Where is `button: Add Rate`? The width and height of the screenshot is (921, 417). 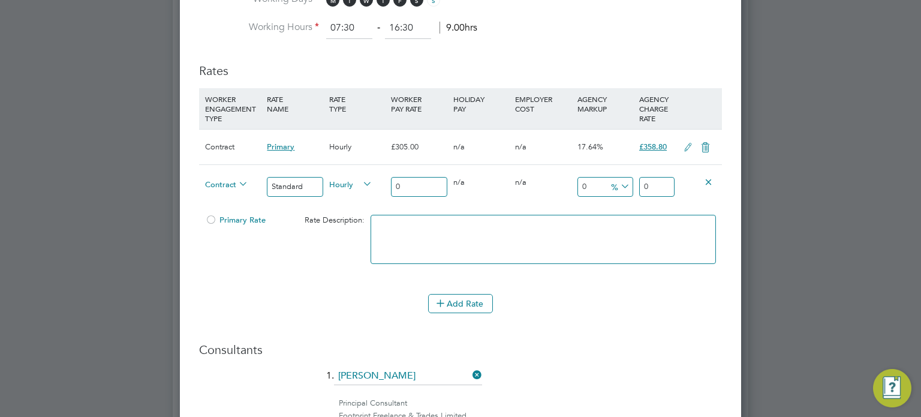
button: Add Rate is located at coordinates (460, 303).